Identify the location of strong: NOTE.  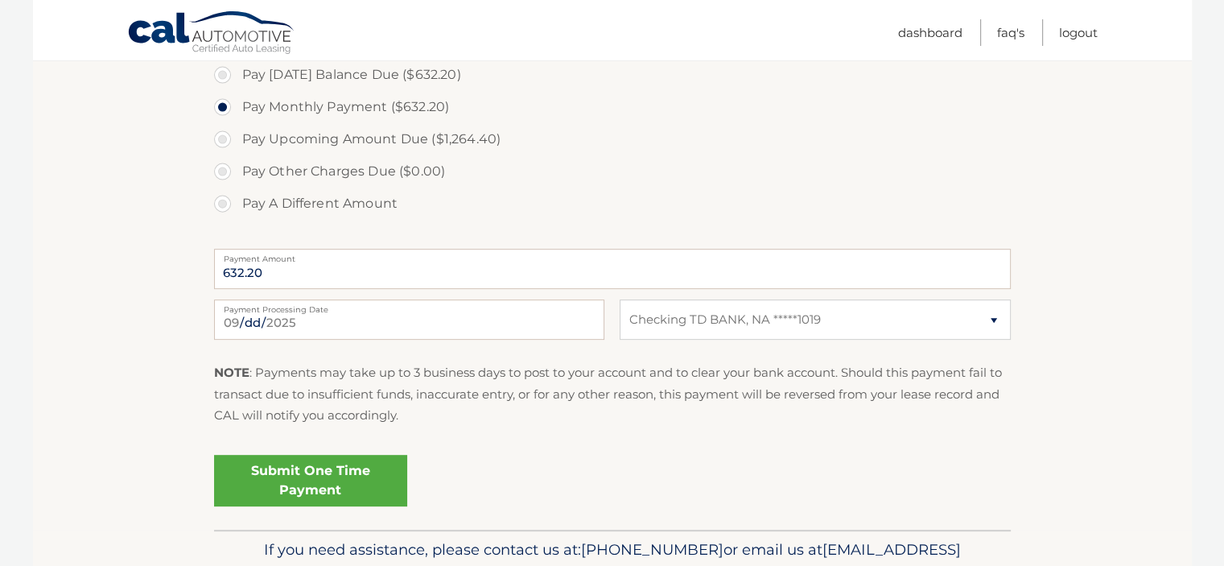
(232, 372).